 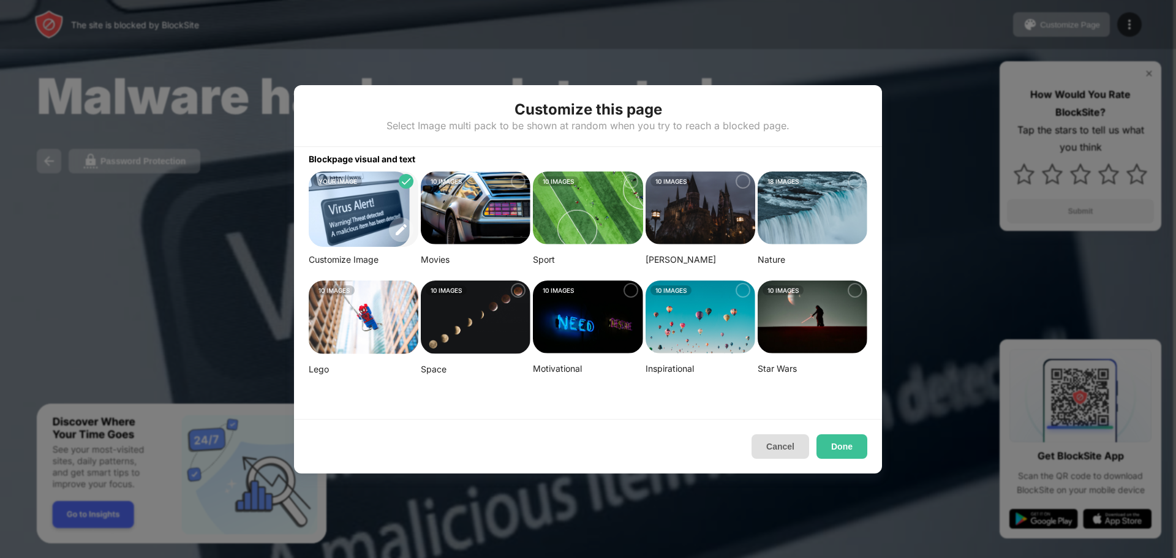 What do you see at coordinates (475, 317) in the screenshot?
I see `img: linda-xu-KsomZsgjLSA-unsplash.png` at bounding box center [475, 317].